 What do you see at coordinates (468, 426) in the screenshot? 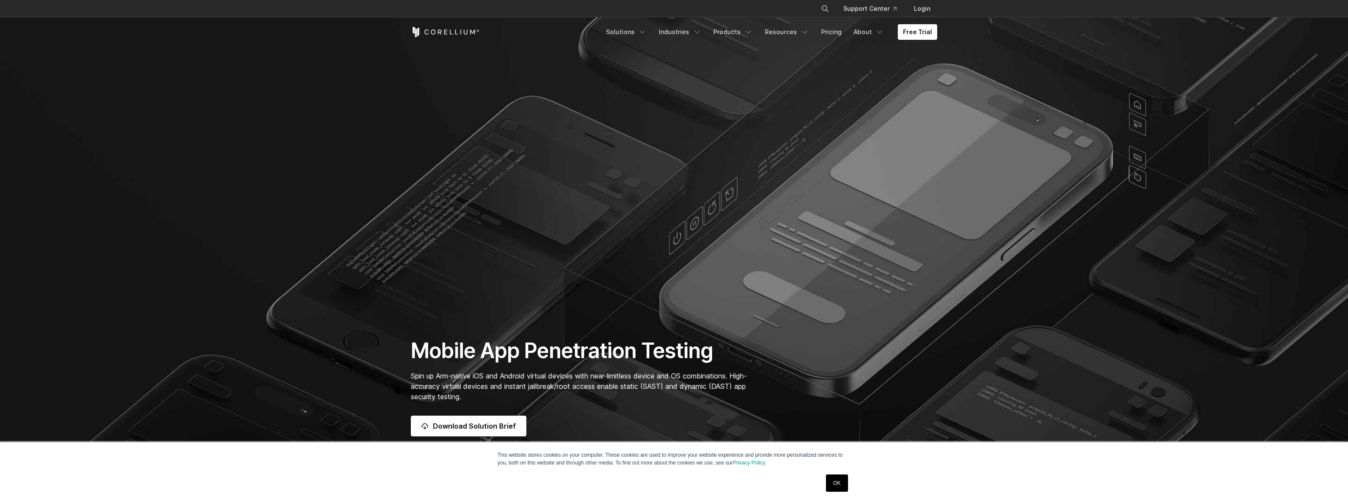
I see `a: Download Solution Brief` at bounding box center [468, 426].